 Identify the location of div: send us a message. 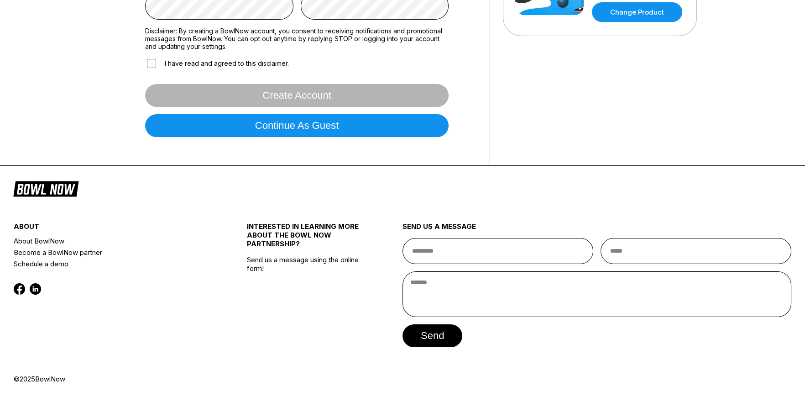
(597, 230).